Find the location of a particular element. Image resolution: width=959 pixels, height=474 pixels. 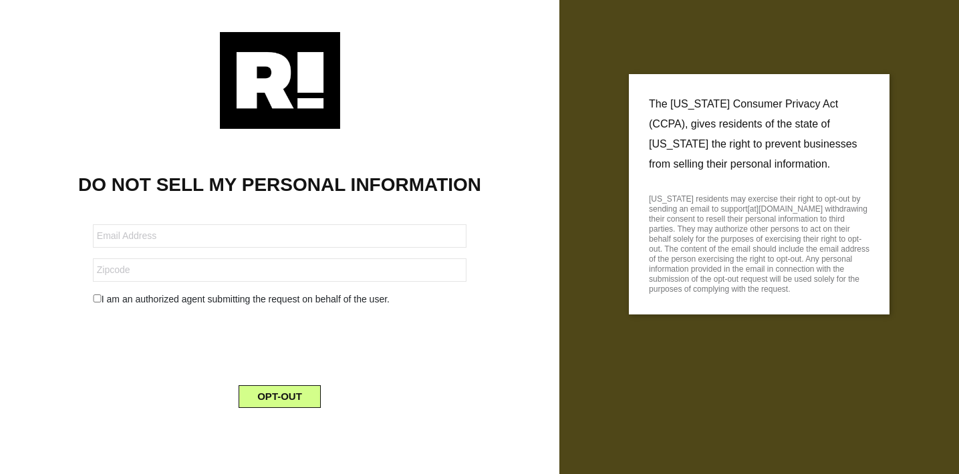

div: I am an authorized agent submitting the request on behalf of the user. is located at coordinates (279, 299).